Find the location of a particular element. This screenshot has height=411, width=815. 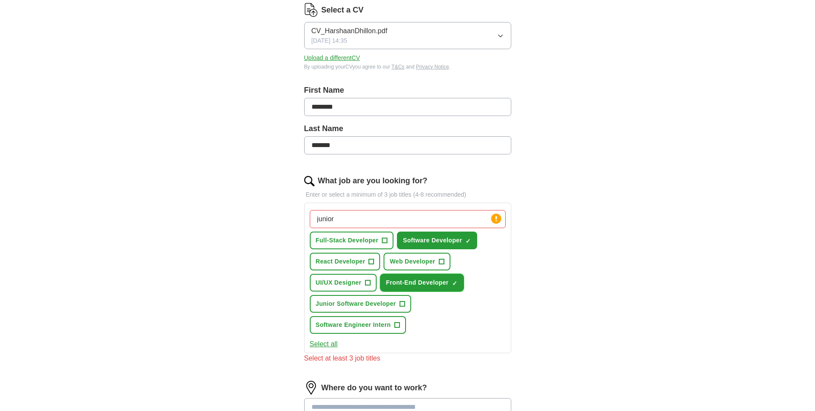

img: location.png is located at coordinates (311, 388).